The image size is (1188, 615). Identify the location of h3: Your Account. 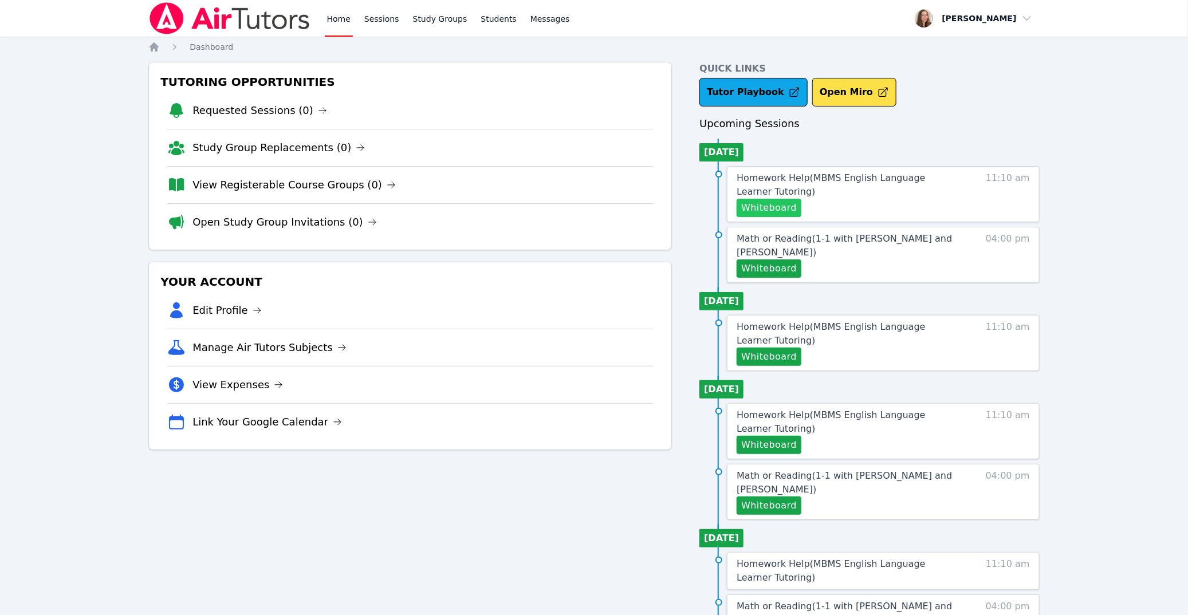
(410, 282).